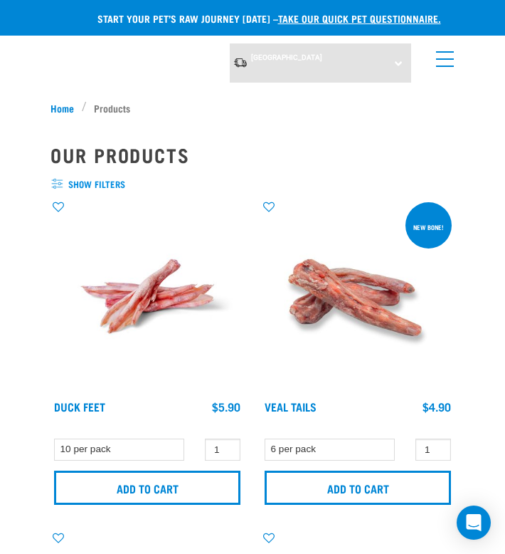  What do you see at coordinates (66, 107) in the screenshot?
I see `a: Home` at bounding box center [66, 107].